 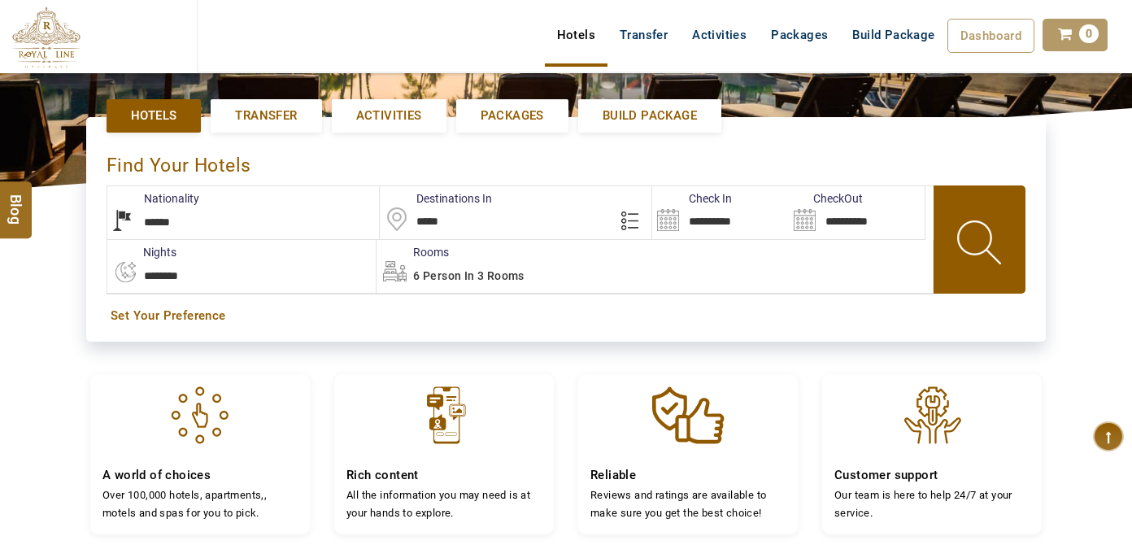 I want to click on span: Dashboard, so click(x=992, y=36).